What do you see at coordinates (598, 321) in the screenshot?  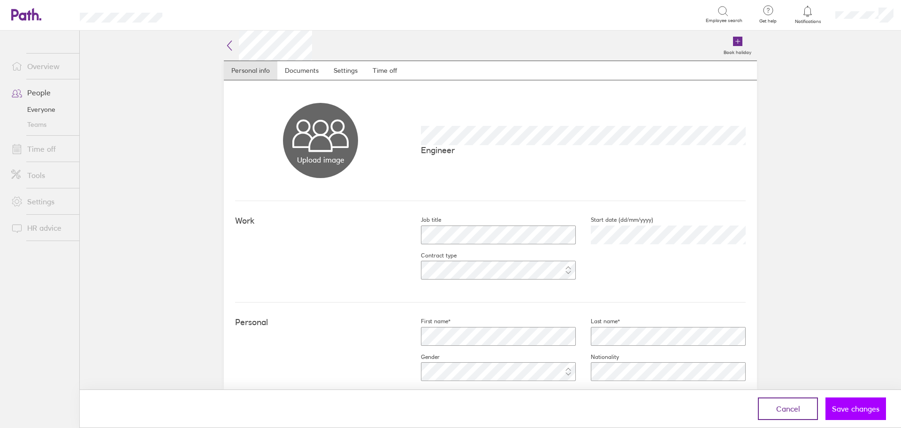 I see `label: Last name*` at bounding box center [598, 321].